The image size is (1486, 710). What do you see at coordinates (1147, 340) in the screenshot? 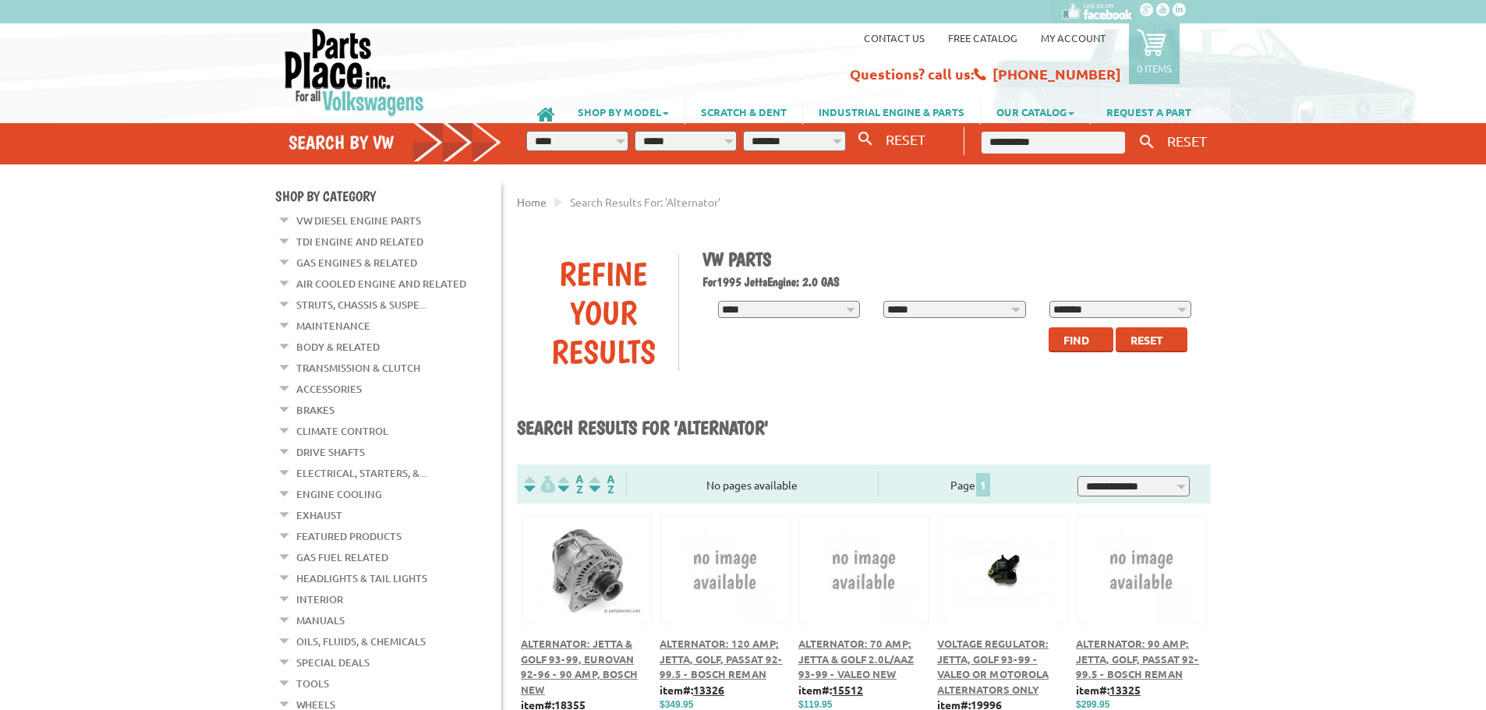
I see `span: Reset` at bounding box center [1147, 340].